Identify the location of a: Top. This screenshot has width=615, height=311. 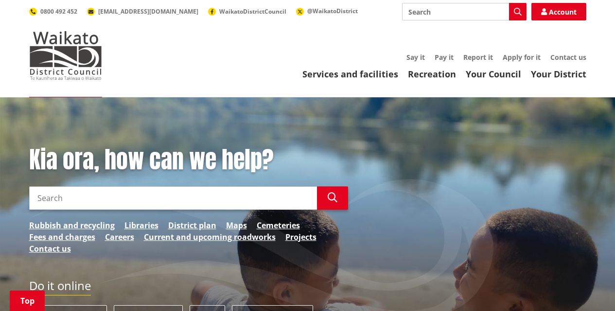
(27, 301).